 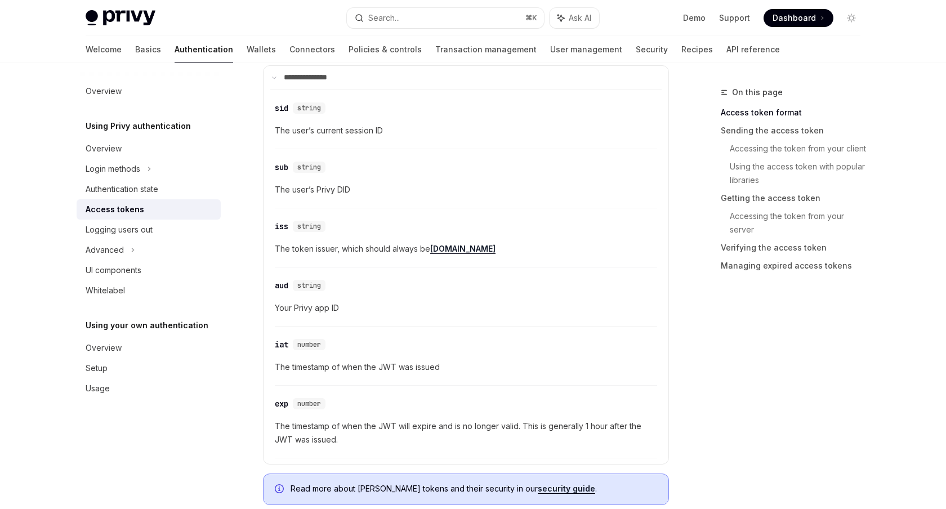 What do you see at coordinates (119, 230) in the screenshot?
I see `div: Logging users out` at bounding box center [119, 230].